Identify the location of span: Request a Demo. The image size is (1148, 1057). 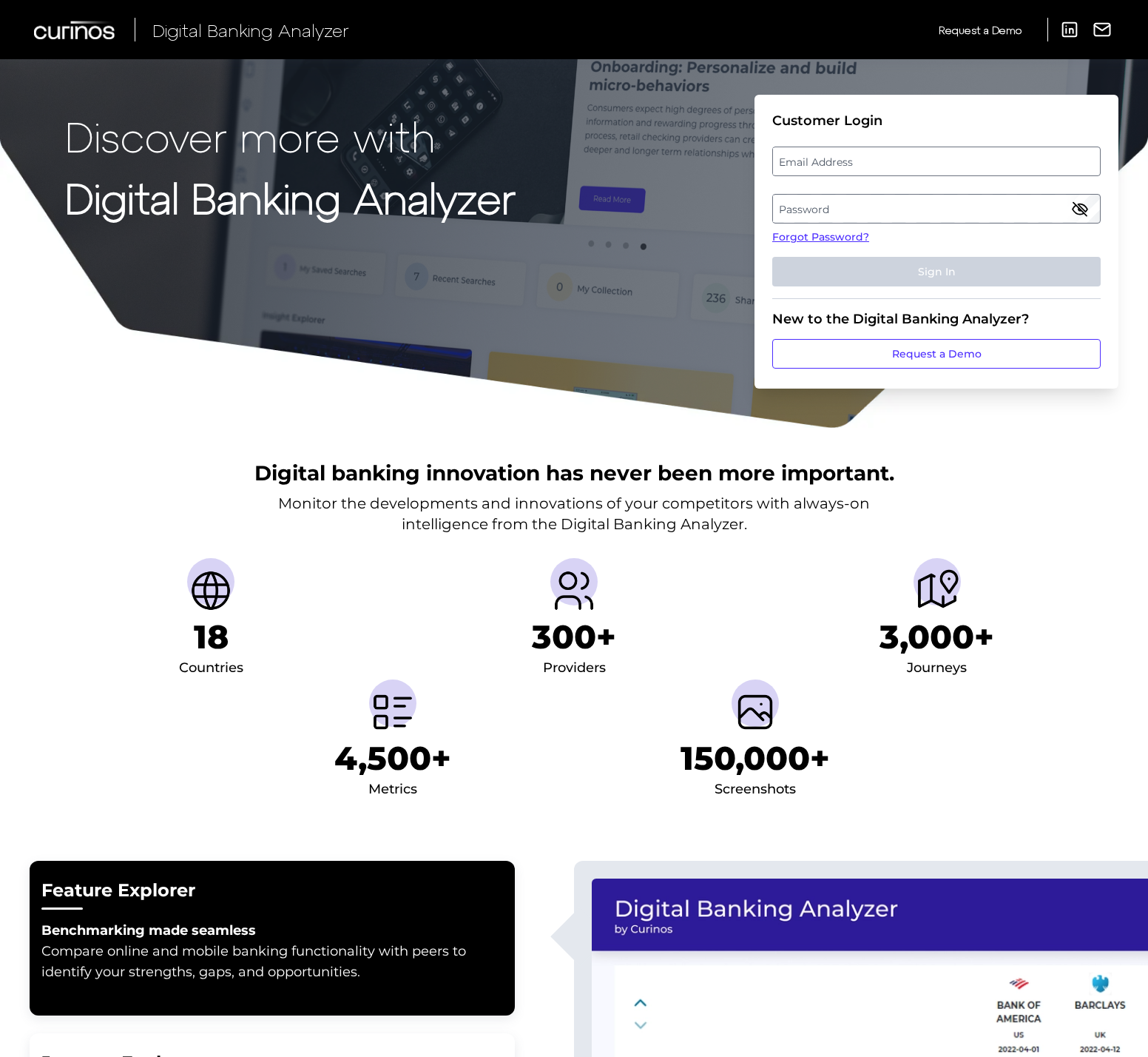
(980, 29).